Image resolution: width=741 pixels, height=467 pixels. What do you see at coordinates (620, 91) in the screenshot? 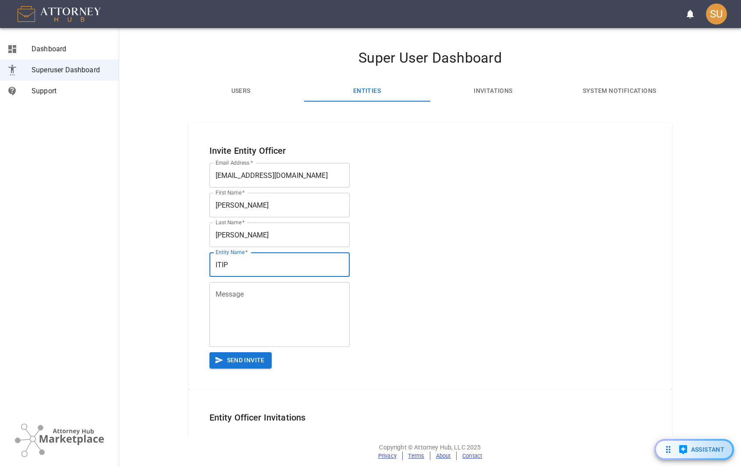
I see `button: System Notifications` at bounding box center [620, 91].